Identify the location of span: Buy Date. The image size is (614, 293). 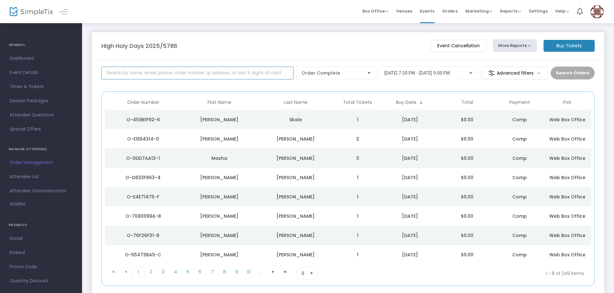
(406, 102).